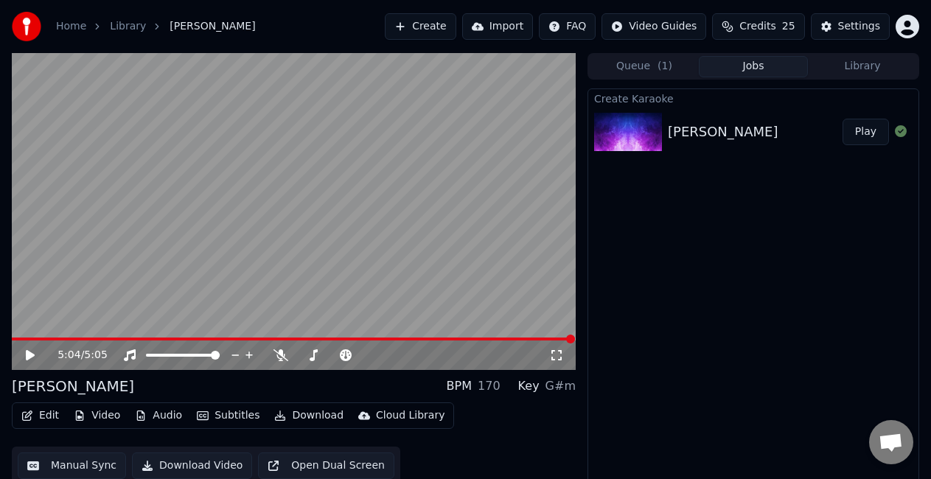  Describe the element at coordinates (459, 386) in the screenshot. I see `div: BPM` at that location.